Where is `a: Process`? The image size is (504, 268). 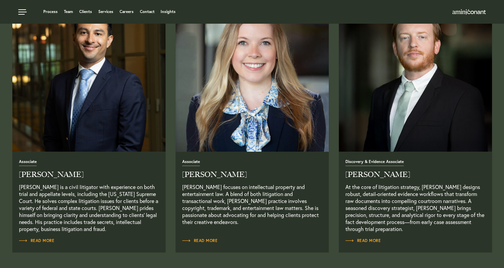 a: Process is located at coordinates (50, 12).